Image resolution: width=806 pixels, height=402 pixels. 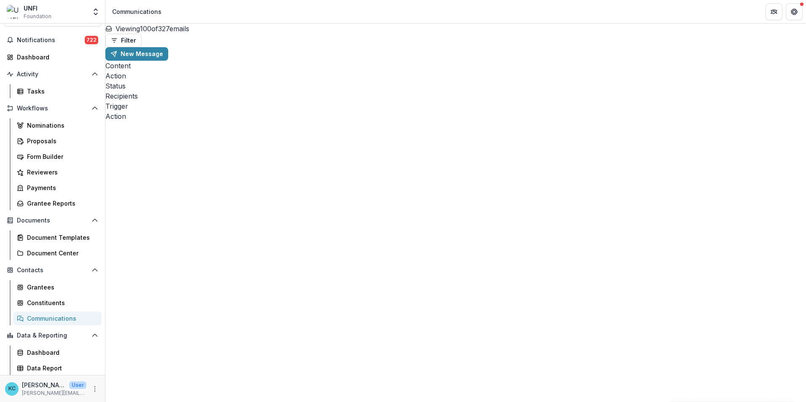 What do you see at coordinates (129, 40) in the screenshot?
I see `span: Filter` at bounding box center [129, 40].